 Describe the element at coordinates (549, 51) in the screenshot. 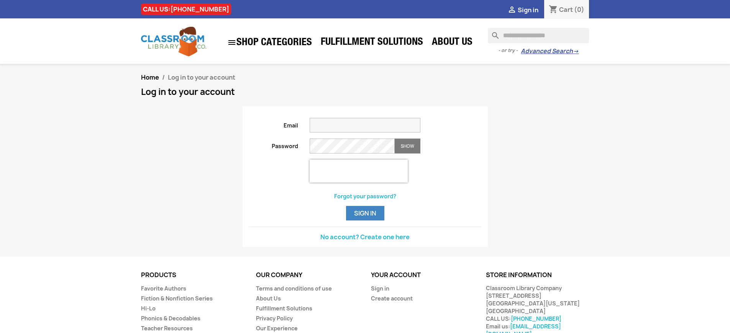

I see `a: Advanced Search→` at that location.